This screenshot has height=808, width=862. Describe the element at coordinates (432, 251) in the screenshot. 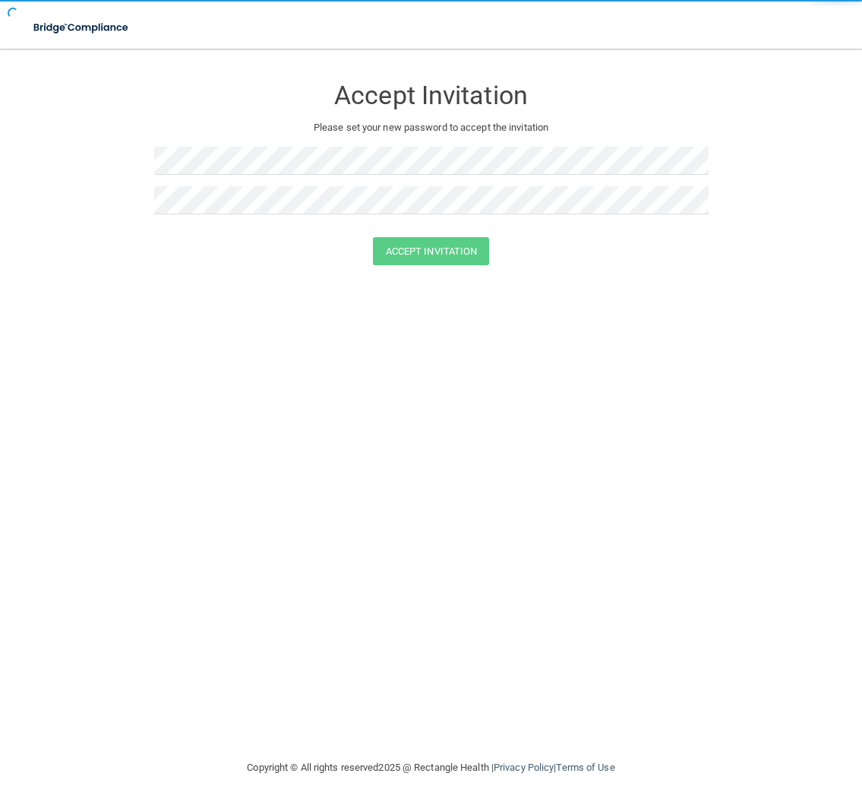

I see `button: Accept Invitation` at that location.